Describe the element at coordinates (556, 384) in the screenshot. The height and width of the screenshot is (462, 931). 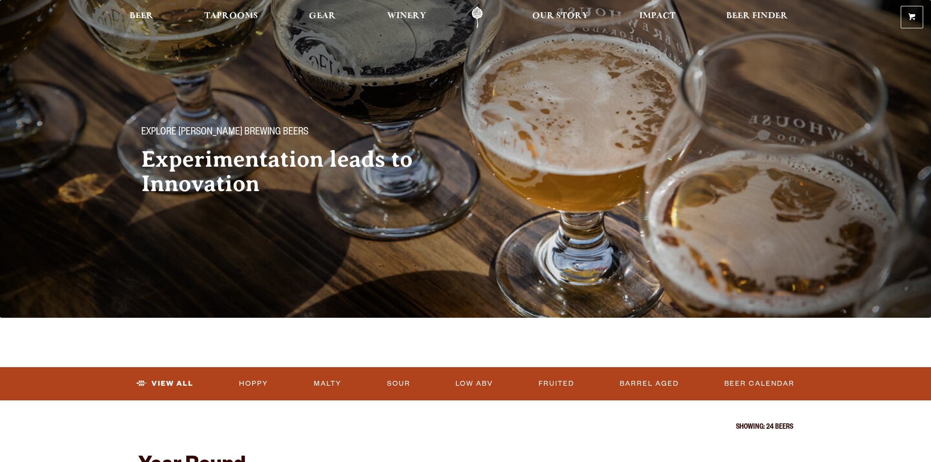
I see `a: Fruited` at that location.